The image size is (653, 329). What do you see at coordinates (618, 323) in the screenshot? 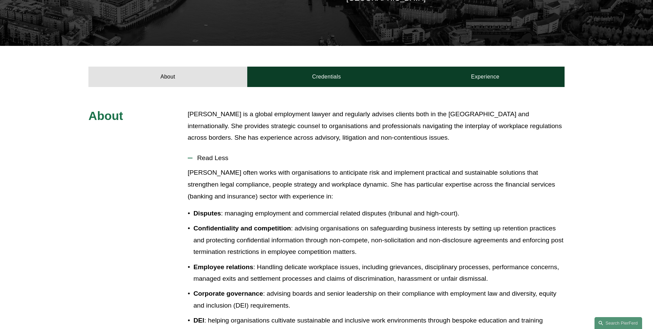
I see `a: Search this site` at bounding box center [618, 323].